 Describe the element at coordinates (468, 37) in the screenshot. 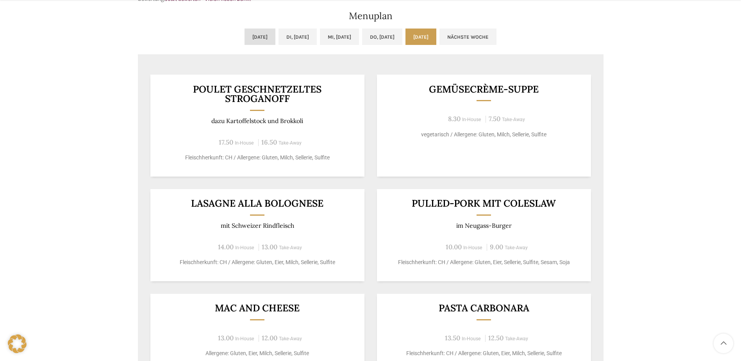

I see `a: Nächste Woche` at that location.